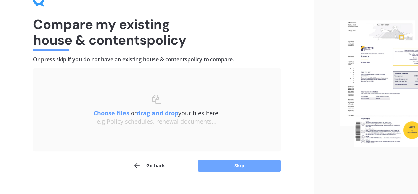  I want to click on h4: Or press skip if you do not have an existing house & contents policy to compare., so click(157, 59).